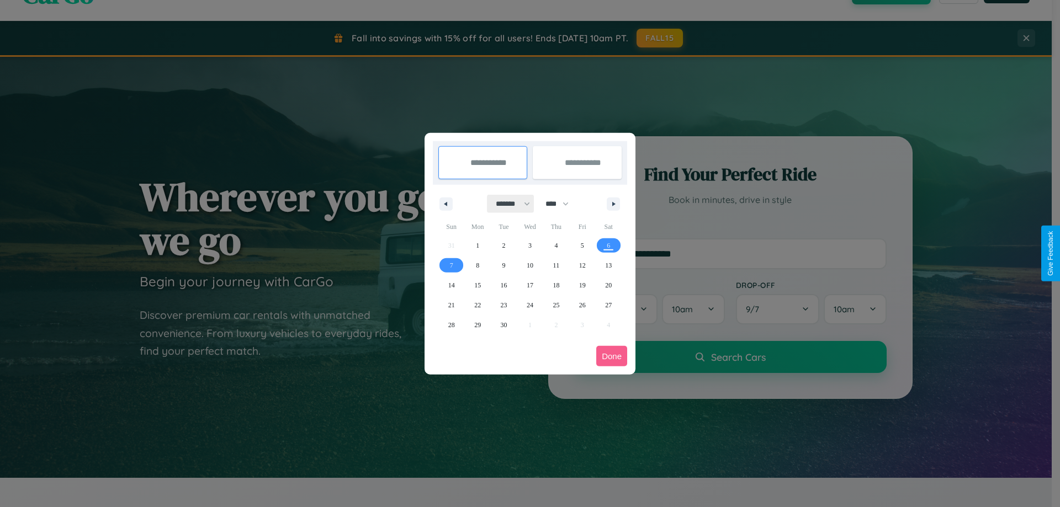  Describe the element at coordinates (608, 285) in the screenshot. I see `span: 20` at that location.